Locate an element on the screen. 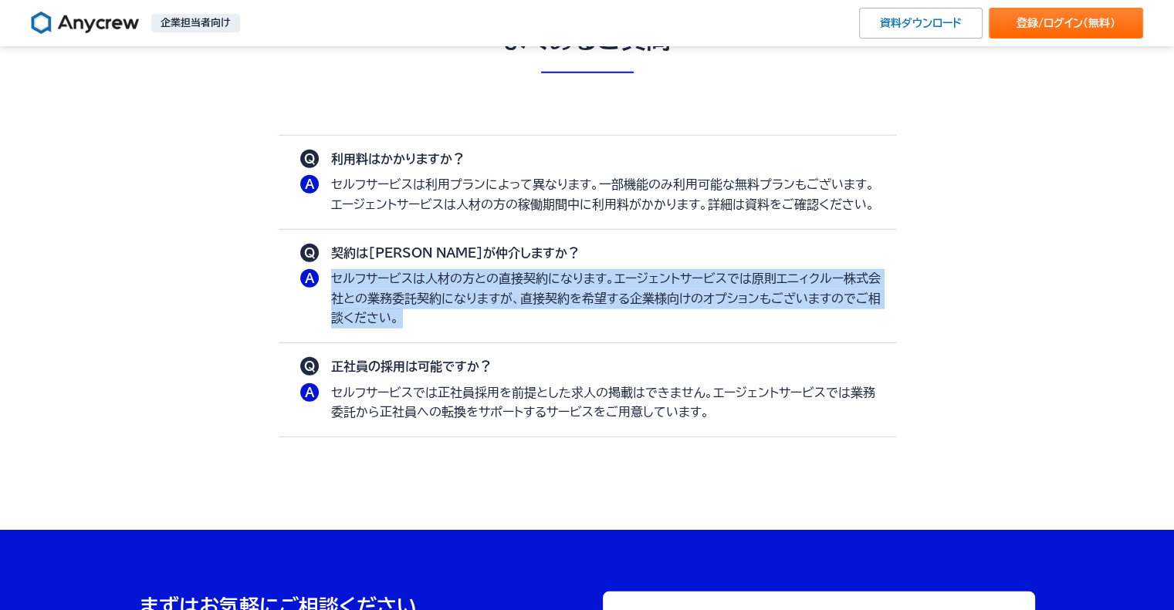  a: 登録/ログイン（無料） is located at coordinates (1066, 23).